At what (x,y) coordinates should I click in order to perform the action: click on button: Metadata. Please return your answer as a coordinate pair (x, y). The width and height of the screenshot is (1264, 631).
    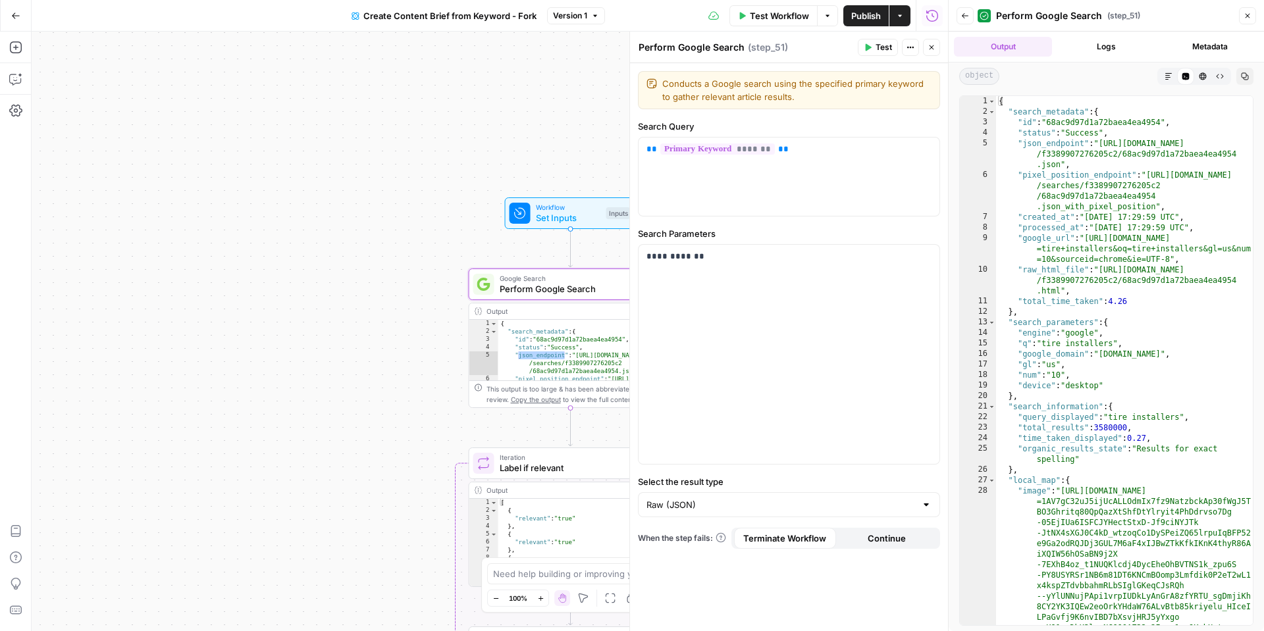
    Looking at the image, I should click on (1209, 47).